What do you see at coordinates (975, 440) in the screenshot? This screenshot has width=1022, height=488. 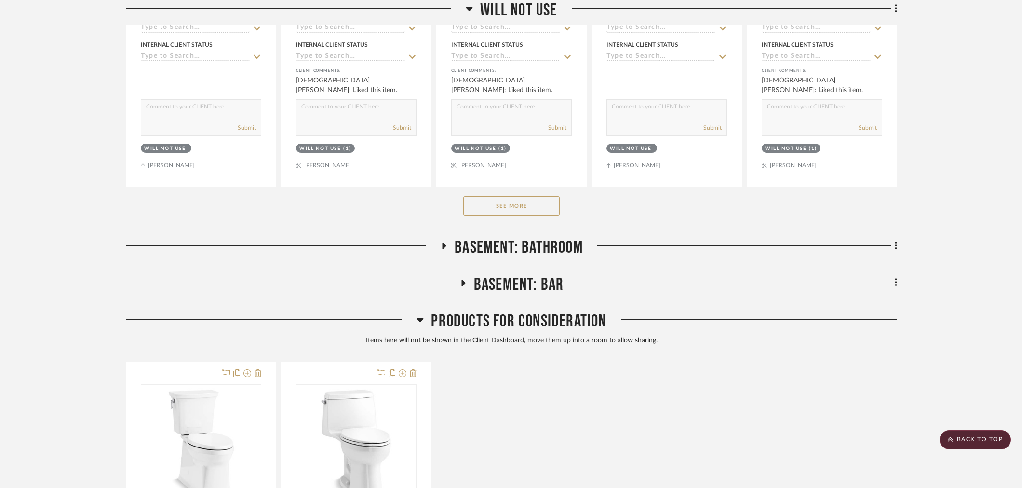 I see `scroll-to-top-button: BACK TO TOP` at bounding box center [975, 440].